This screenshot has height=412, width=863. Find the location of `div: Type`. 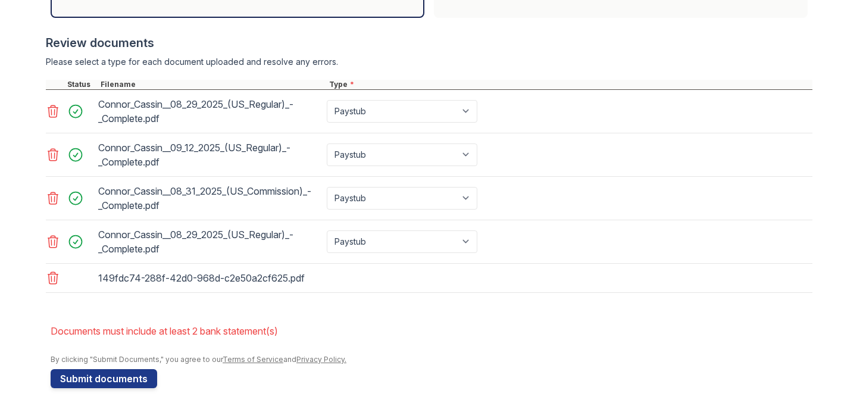

div: Type is located at coordinates (570, 85).